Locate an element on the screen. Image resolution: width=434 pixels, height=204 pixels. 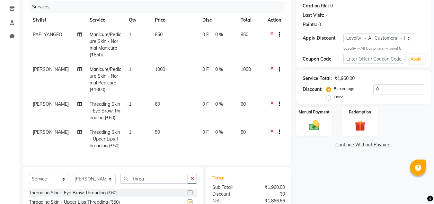
div: Service Total: is located at coordinates (317, 78).